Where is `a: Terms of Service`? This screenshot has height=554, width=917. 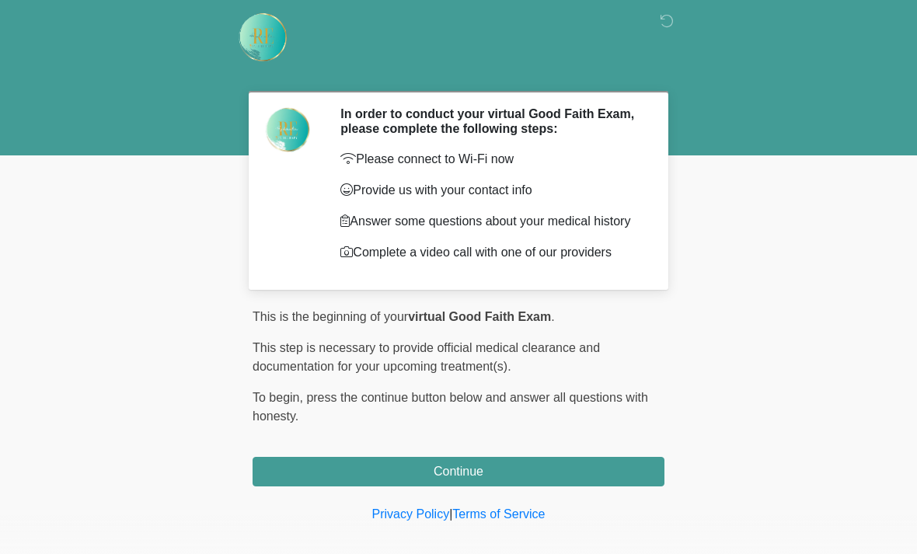
a: Terms of Service is located at coordinates (498, 514).